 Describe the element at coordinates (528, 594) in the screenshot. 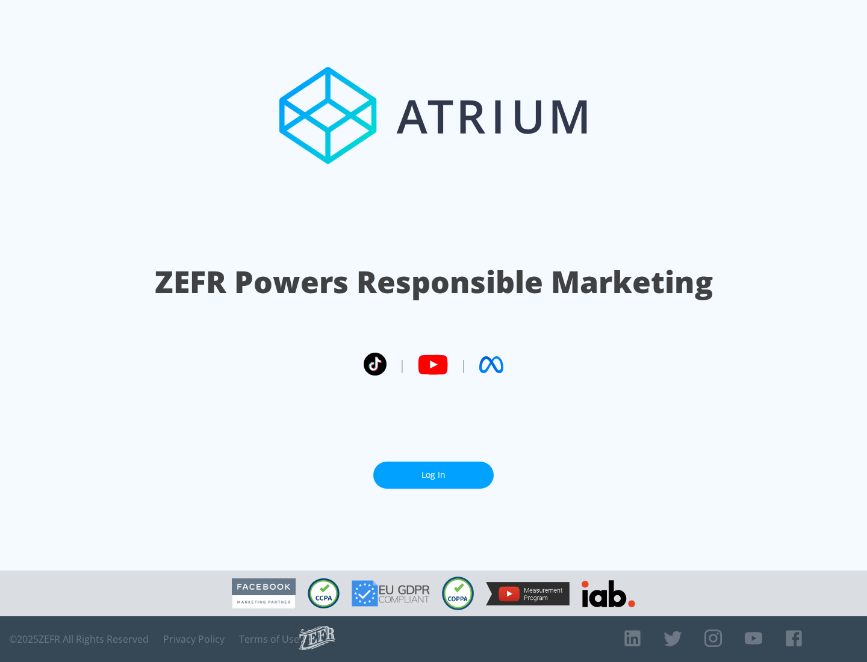

I see `img: YouTube Measurement Program` at that location.